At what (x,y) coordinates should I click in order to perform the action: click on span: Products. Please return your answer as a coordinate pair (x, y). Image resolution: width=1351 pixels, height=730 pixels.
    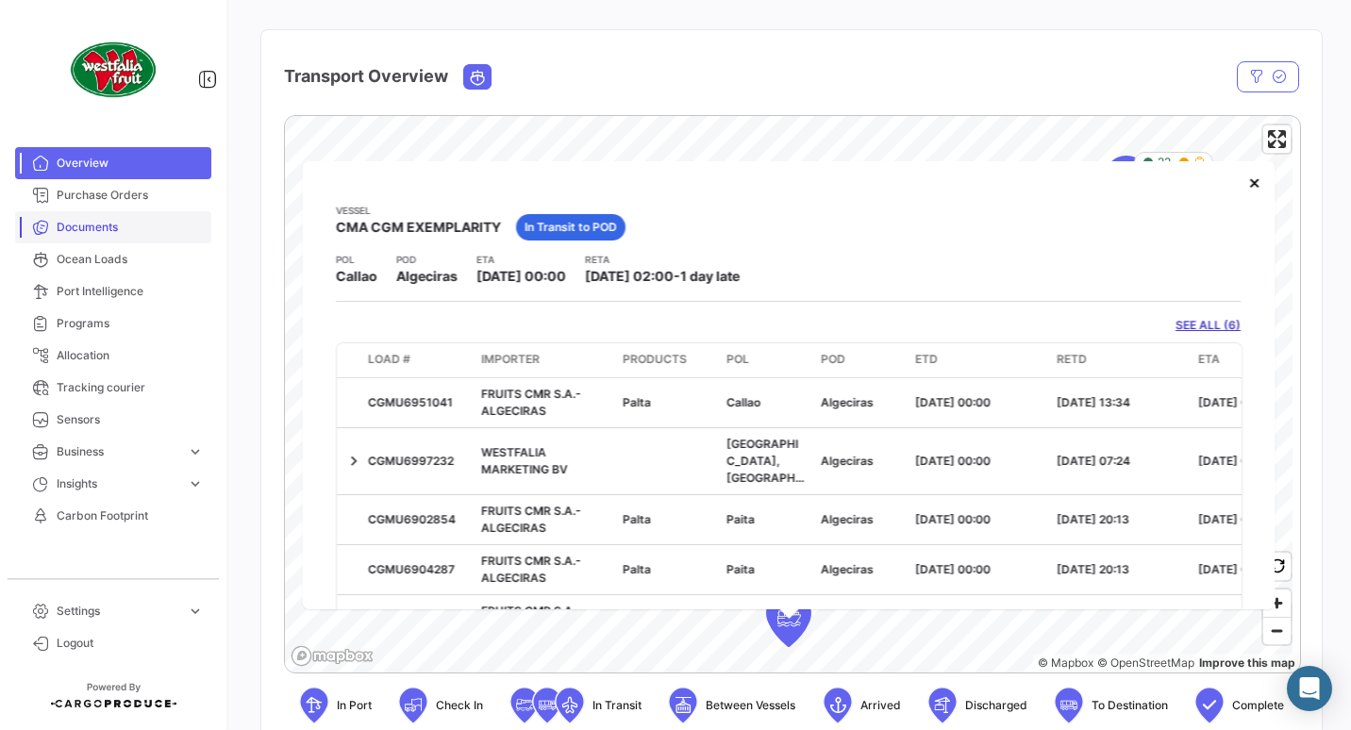
    Looking at the image, I should click on (655, 360).